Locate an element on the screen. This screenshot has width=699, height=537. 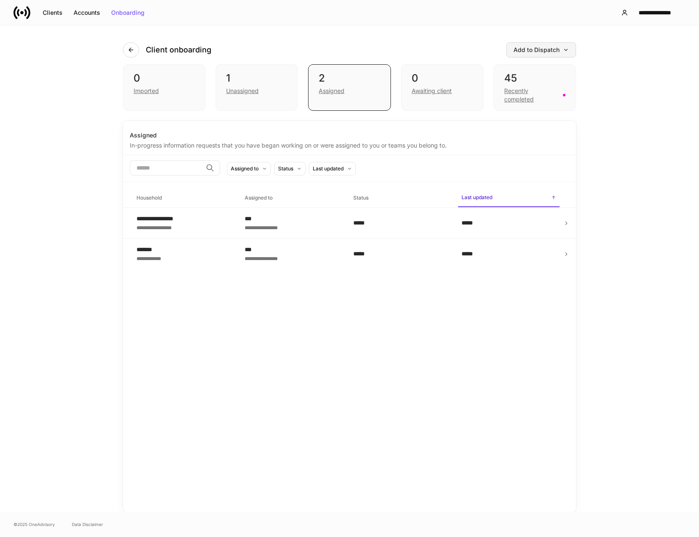
span: Status is located at coordinates (401, 198).